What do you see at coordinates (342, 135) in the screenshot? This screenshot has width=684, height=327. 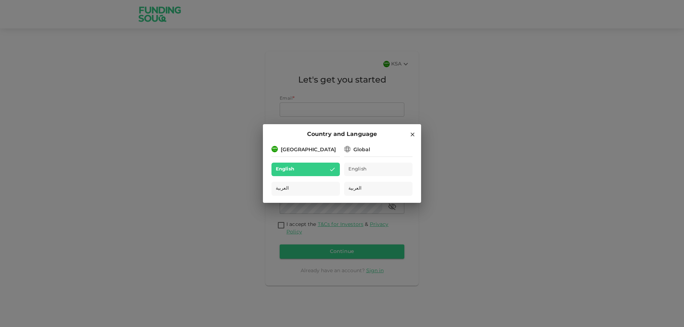 I see `span: Country and Language` at bounding box center [342, 135].